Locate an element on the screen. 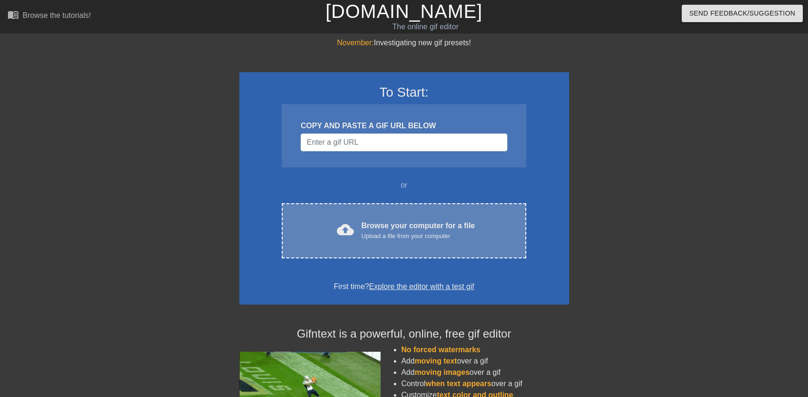 The height and width of the screenshot is (397, 808). span: menu_book is located at coordinates (13, 15).